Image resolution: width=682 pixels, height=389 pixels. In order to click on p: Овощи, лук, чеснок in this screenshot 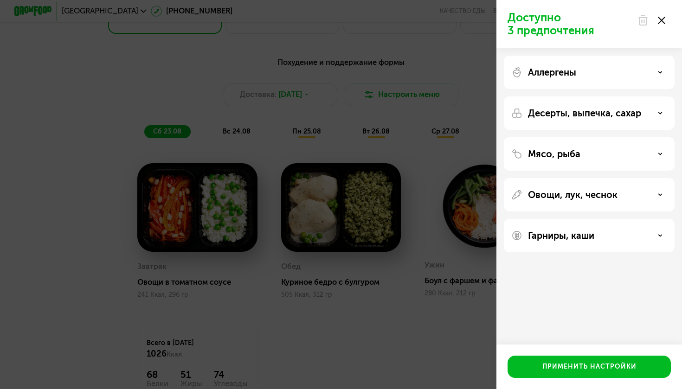, I will do `click(573, 195)`.